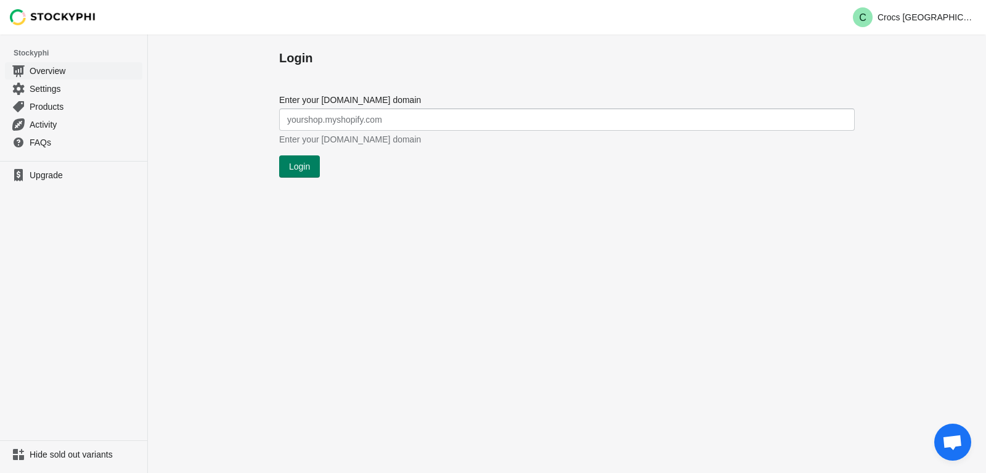 Image resolution: width=986 pixels, height=473 pixels. What do you see at coordinates (84, 89) in the screenshot?
I see `span: Settings` at bounding box center [84, 89].